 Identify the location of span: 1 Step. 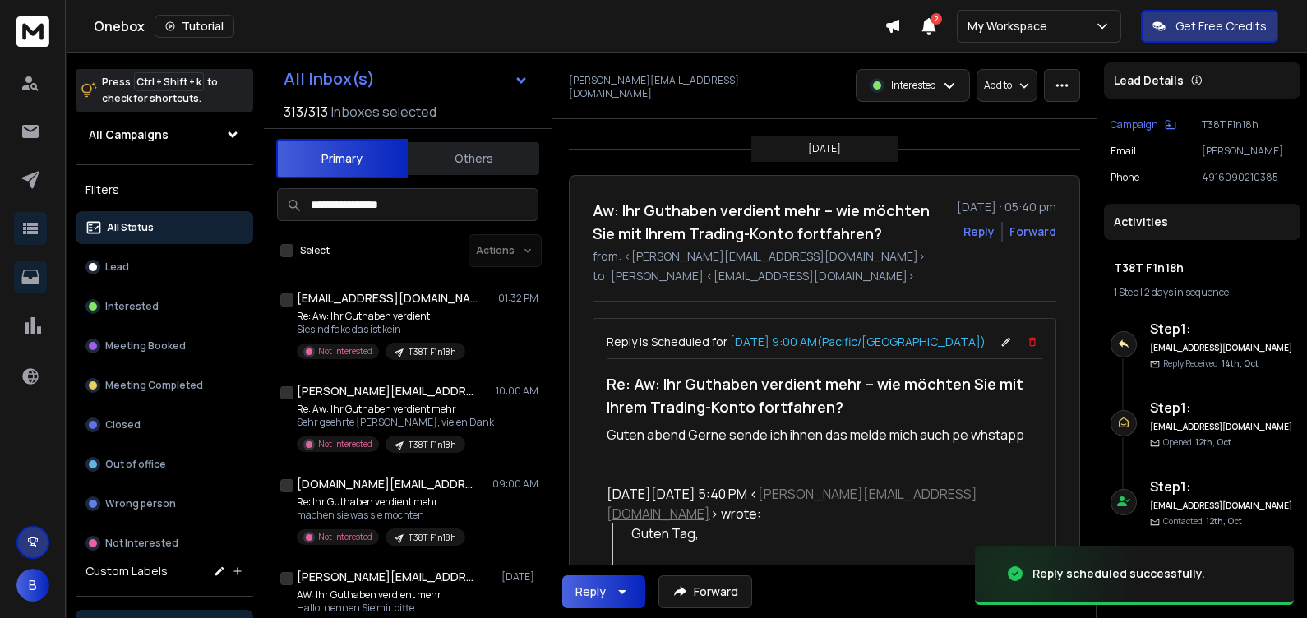
(1126, 292).